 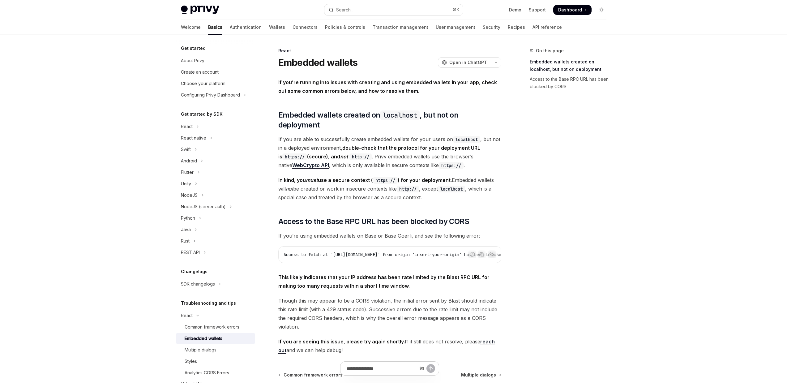 What do you see at coordinates (216, 95) in the screenshot?
I see `button: Toggle Configuring Privy Dashboard section` at bounding box center [216, 95].